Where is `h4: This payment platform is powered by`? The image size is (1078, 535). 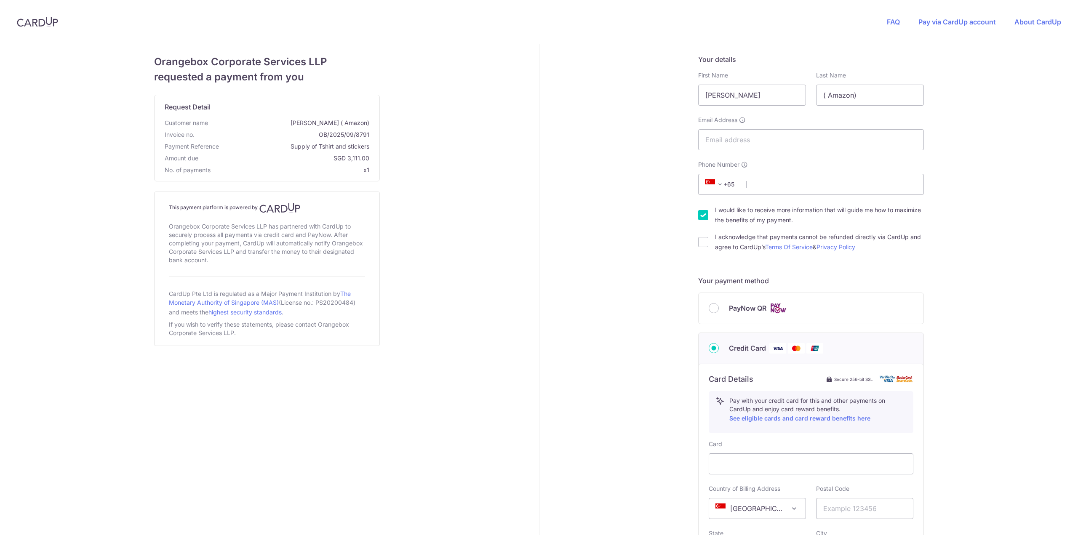 h4: This payment platform is powered by is located at coordinates (267, 208).